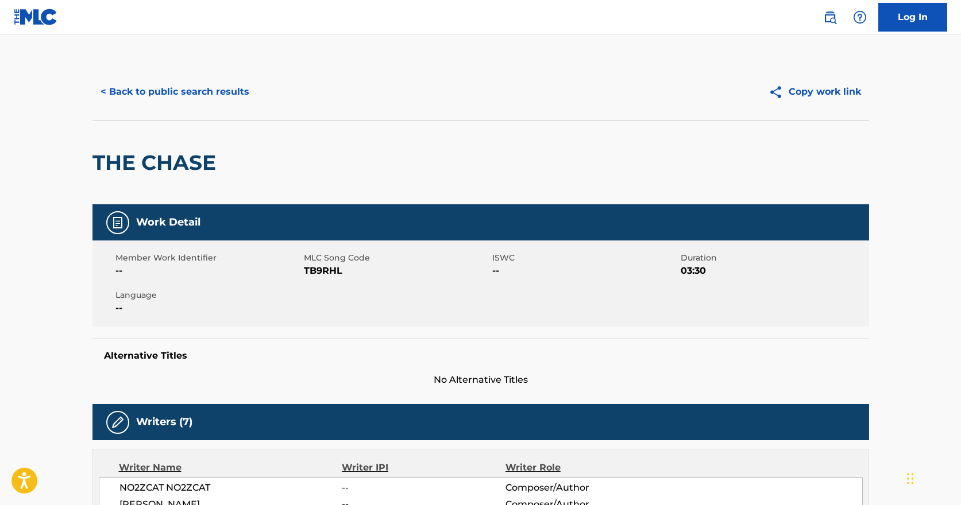  I want to click on span: 03:30, so click(773, 271).